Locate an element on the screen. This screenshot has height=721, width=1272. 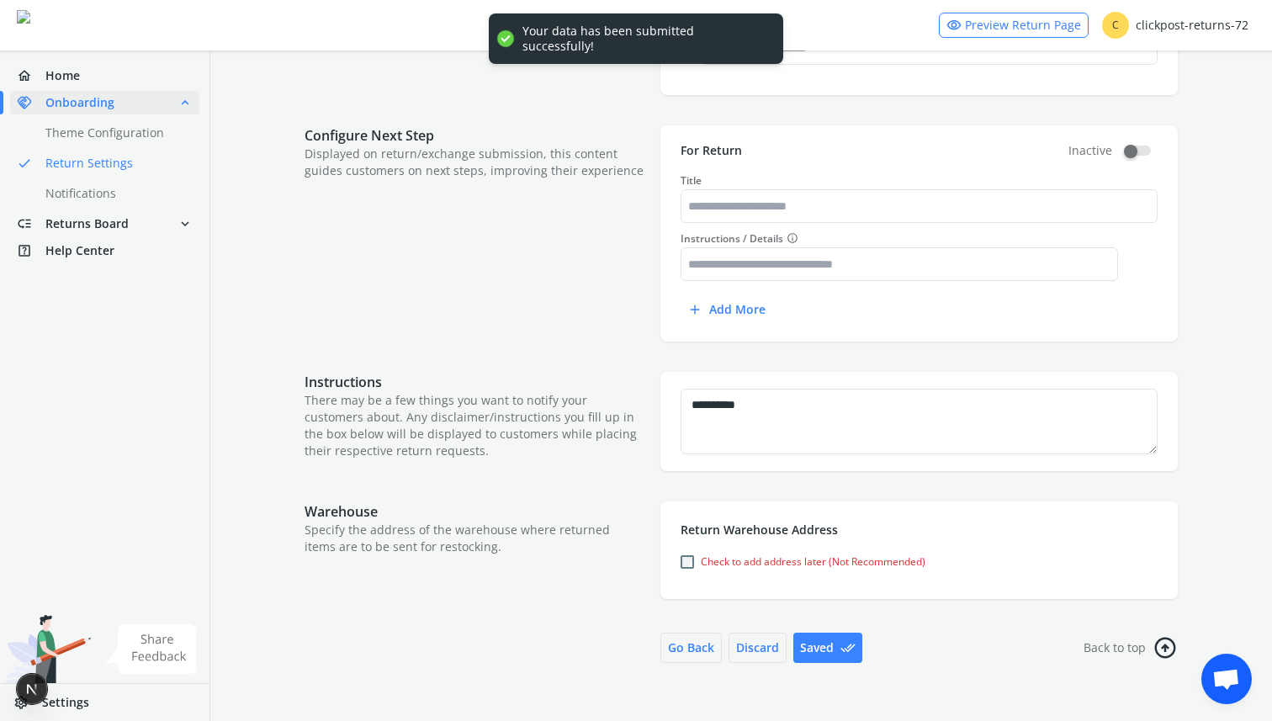
span: expand_more is located at coordinates (185, 224).